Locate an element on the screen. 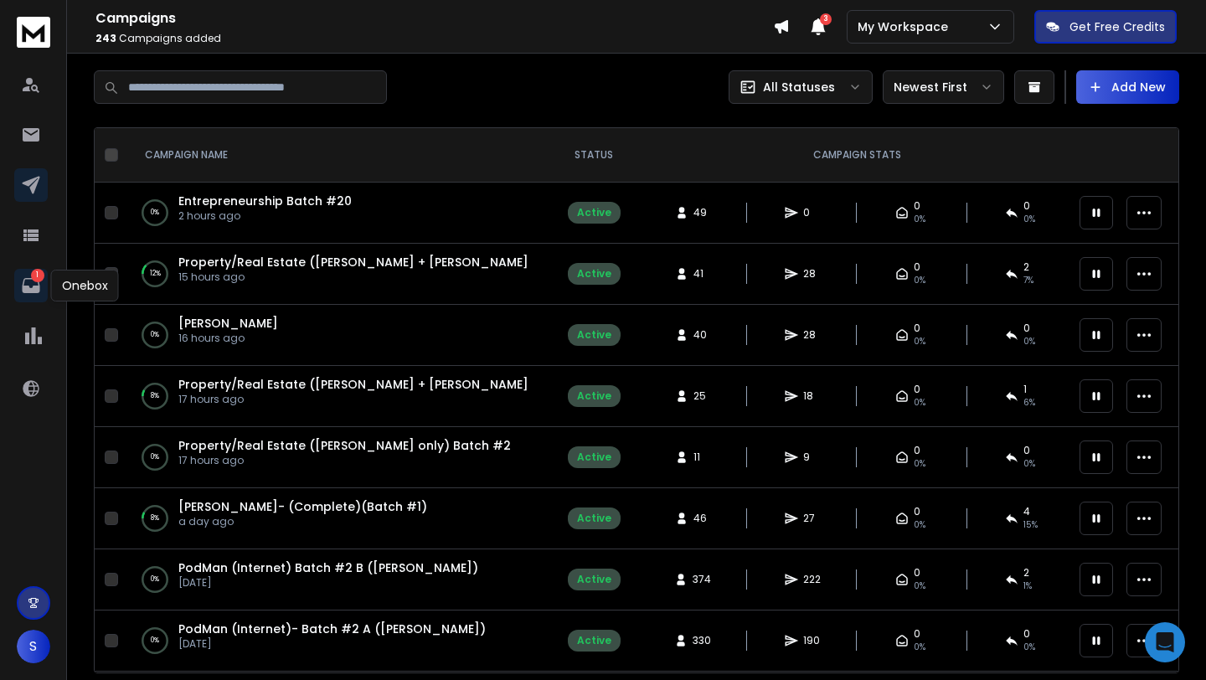 The image size is (1206, 680). th: CAMPAIGN STATS is located at coordinates (857, 155).